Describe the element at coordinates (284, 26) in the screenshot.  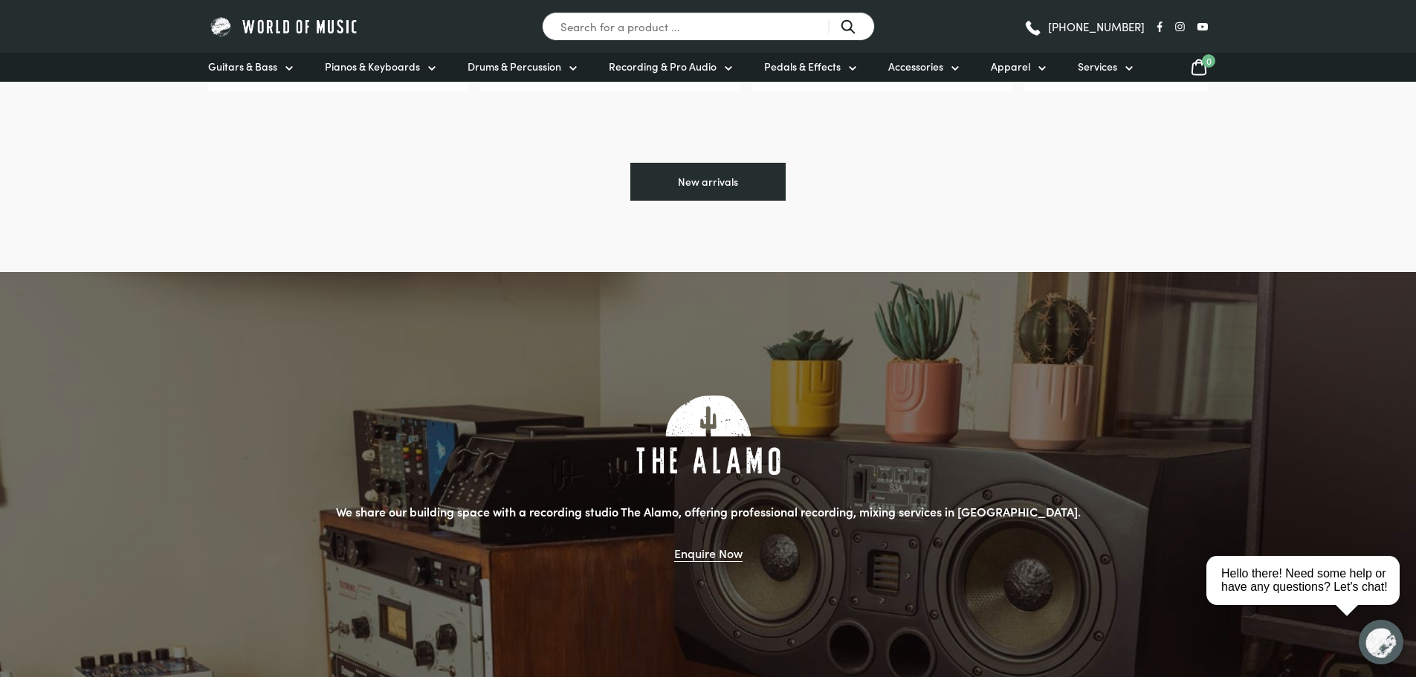
I see `img: World of Music` at that location.